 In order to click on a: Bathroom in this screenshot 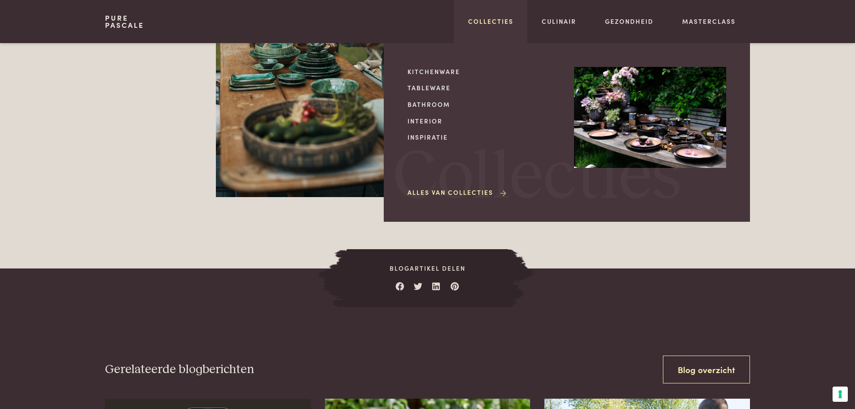, I will do `click(483, 104)`.